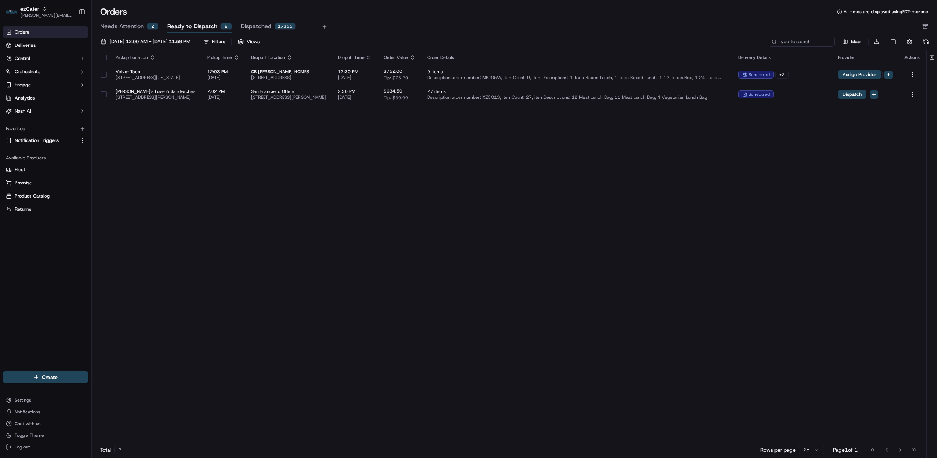 This screenshot has width=937, height=458. I want to click on span: Orders, so click(22, 32).